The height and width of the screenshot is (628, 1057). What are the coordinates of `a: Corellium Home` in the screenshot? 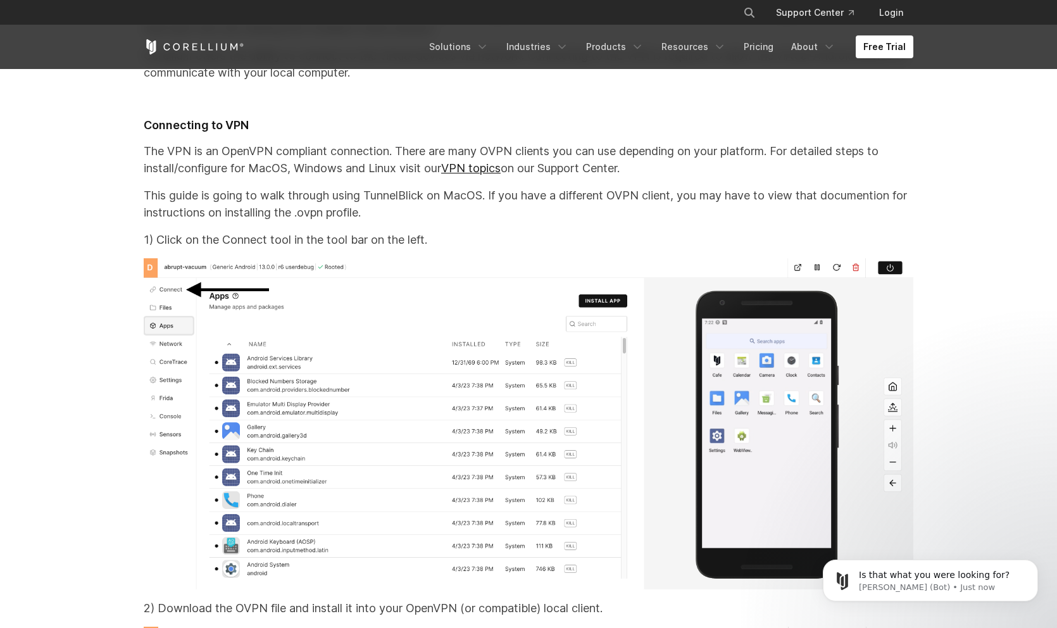 It's located at (194, 47).